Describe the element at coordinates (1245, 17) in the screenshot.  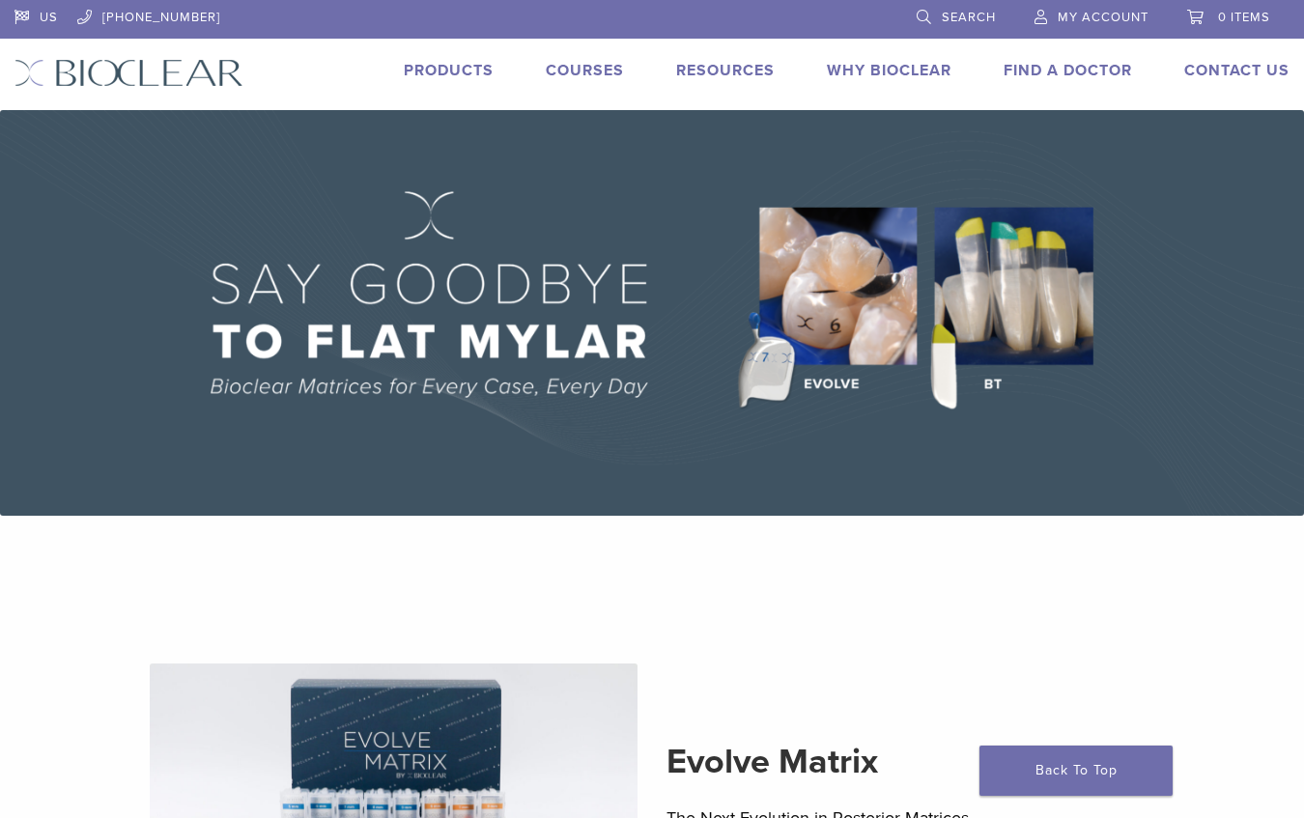
I see `span: 0 items` at that location.